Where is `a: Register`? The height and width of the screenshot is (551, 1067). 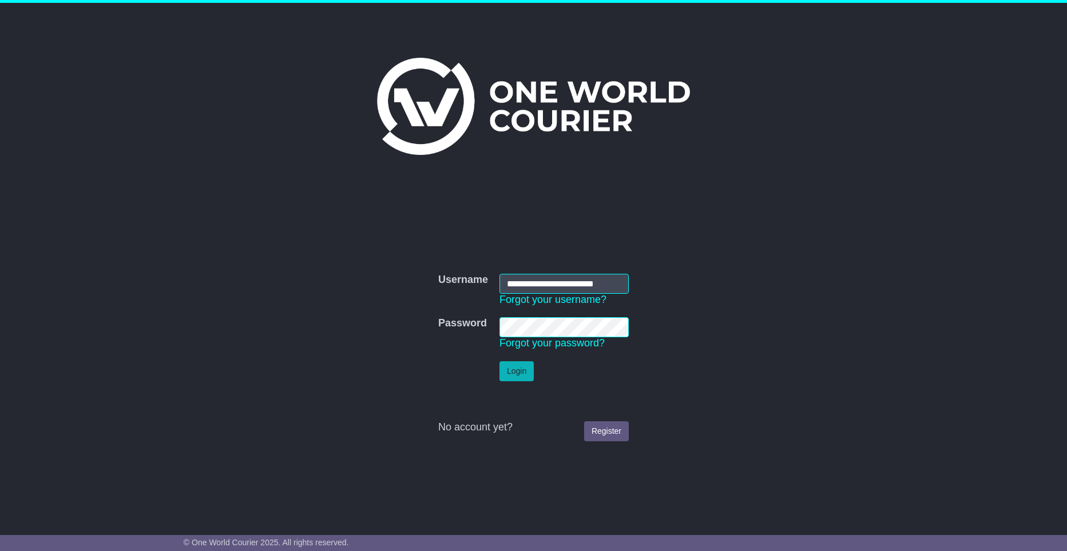 a: Register is located at coordinates (606, 431).